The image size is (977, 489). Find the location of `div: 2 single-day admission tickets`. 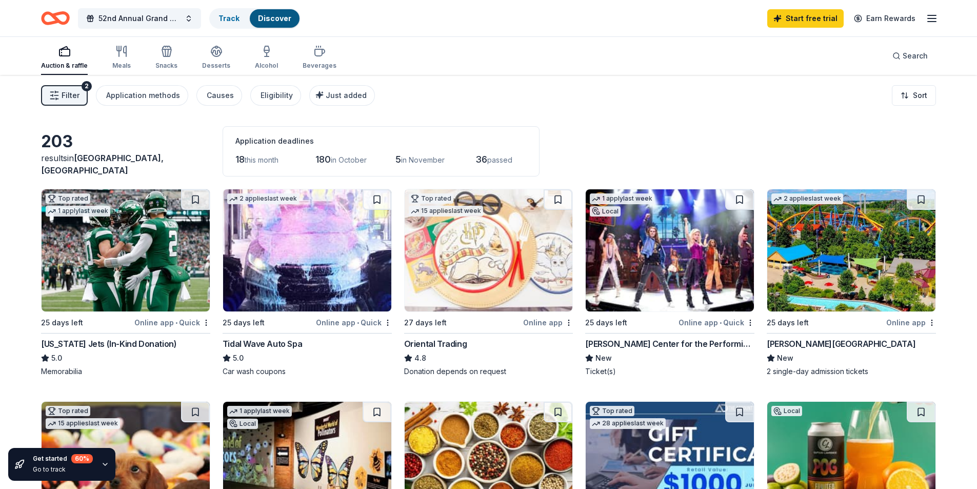

div: 2 single-day admission tickets is located at coordinates (852, 371).